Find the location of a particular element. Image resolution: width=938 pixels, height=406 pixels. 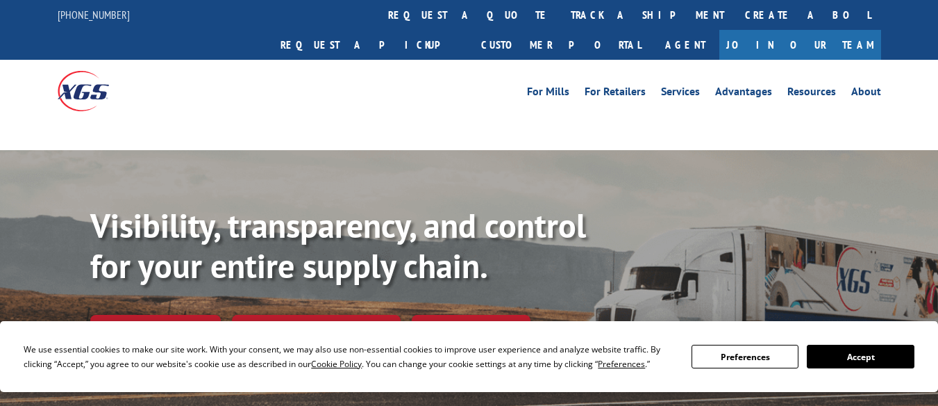

a: Resources is located at coordinates (812, 94).